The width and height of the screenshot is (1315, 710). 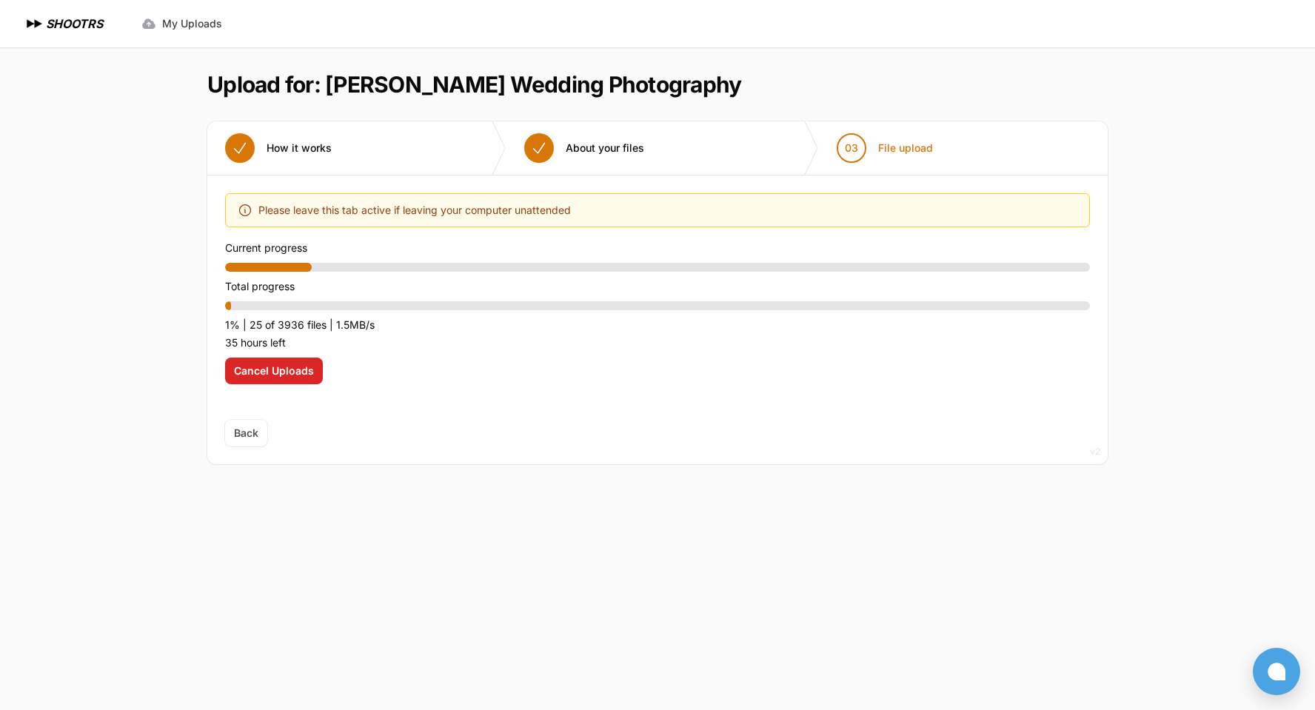 I want to click on img: SHOOTRS, so click(x=35, y=24).